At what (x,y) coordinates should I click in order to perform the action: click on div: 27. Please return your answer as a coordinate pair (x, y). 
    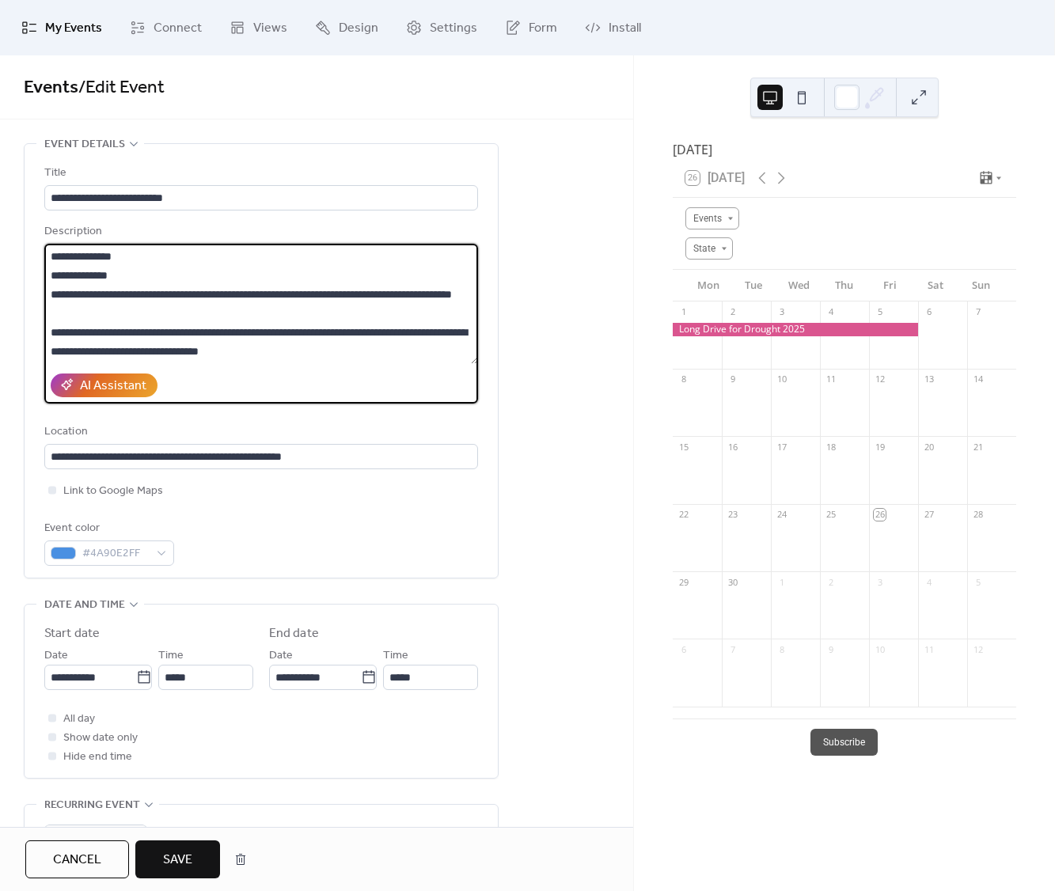
    Looking at the image, I should click on (928, 514).